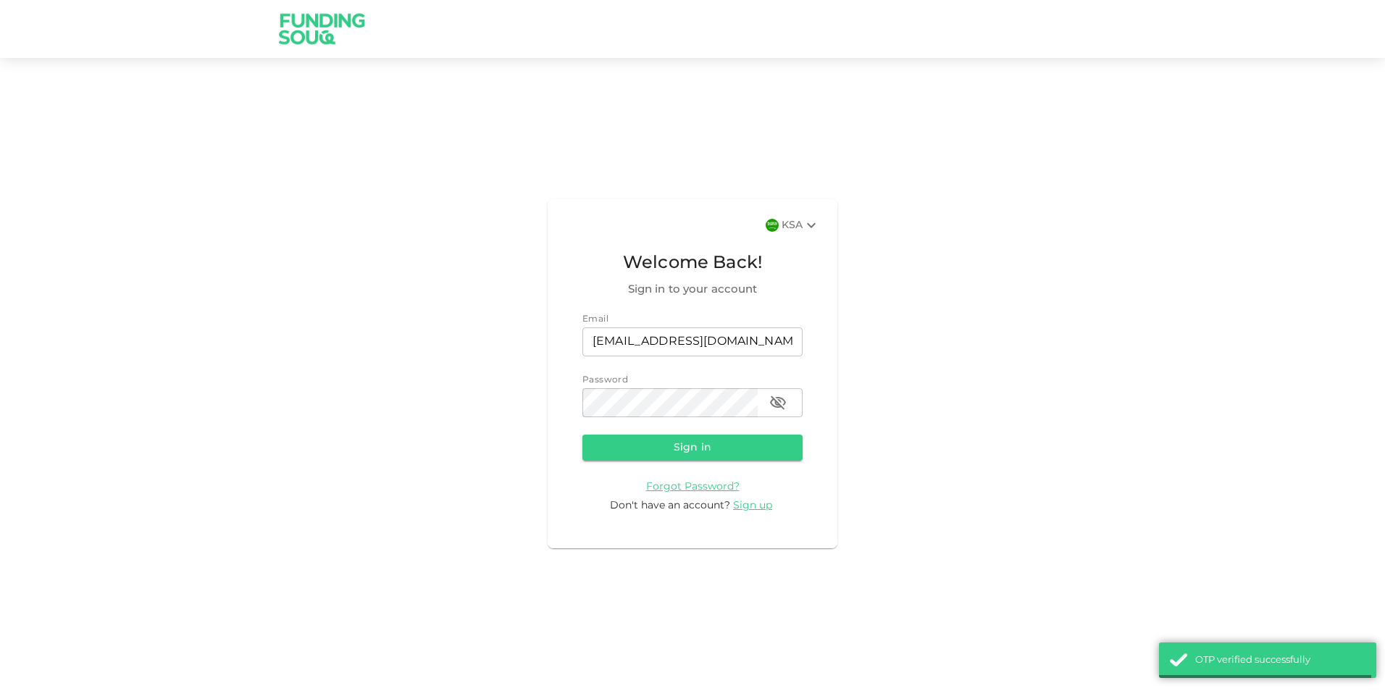 The height and width of the screenshot is (691, 1385). I want to click on input: password, so click(670, 403).